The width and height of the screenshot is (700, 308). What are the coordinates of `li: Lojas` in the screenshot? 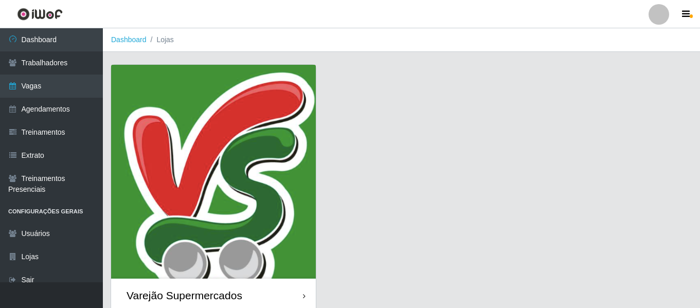 It's located at (160, 40).